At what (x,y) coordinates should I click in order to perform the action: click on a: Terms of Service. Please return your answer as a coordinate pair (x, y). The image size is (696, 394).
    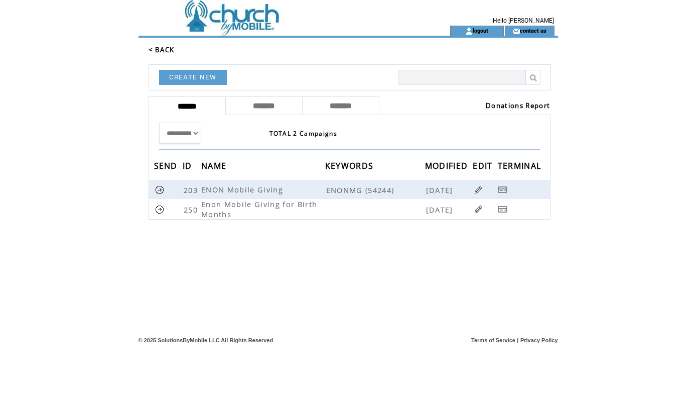
    Looking at the image, I should click on (493, 340).